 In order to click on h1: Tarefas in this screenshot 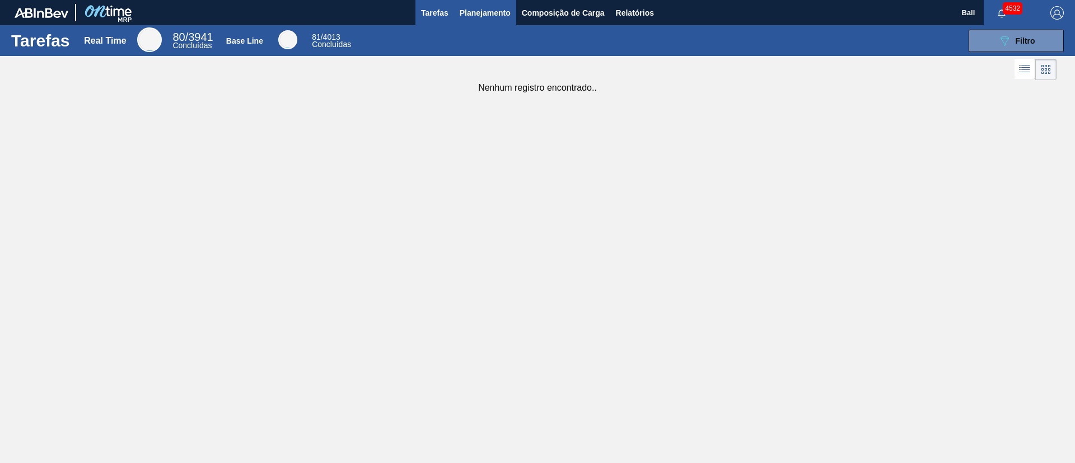, I will do `click(40, 40)`.